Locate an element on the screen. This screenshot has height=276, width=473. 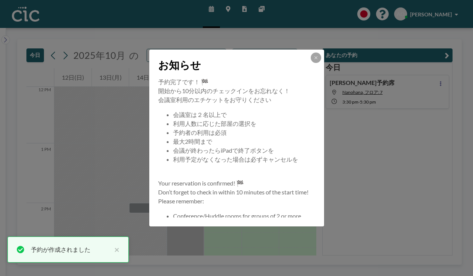
button: close is located at coordinates (115, 250).